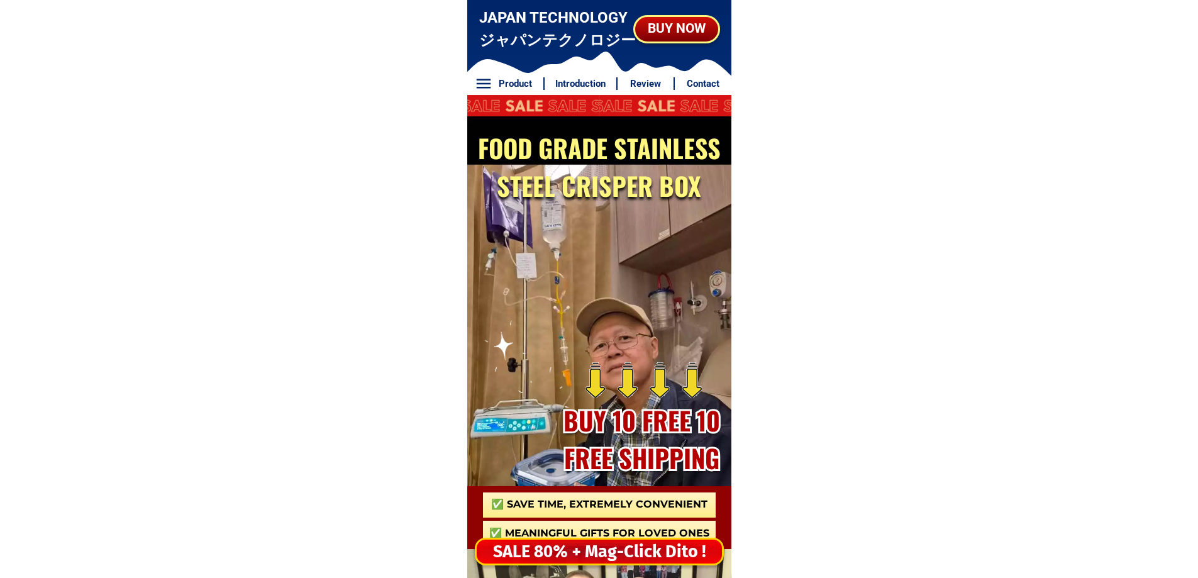 This screenshot has width=1198, height=578. Describe the element at coordinates (677, 29) in the screenshot. I see `div: BUY NOW` at that location.